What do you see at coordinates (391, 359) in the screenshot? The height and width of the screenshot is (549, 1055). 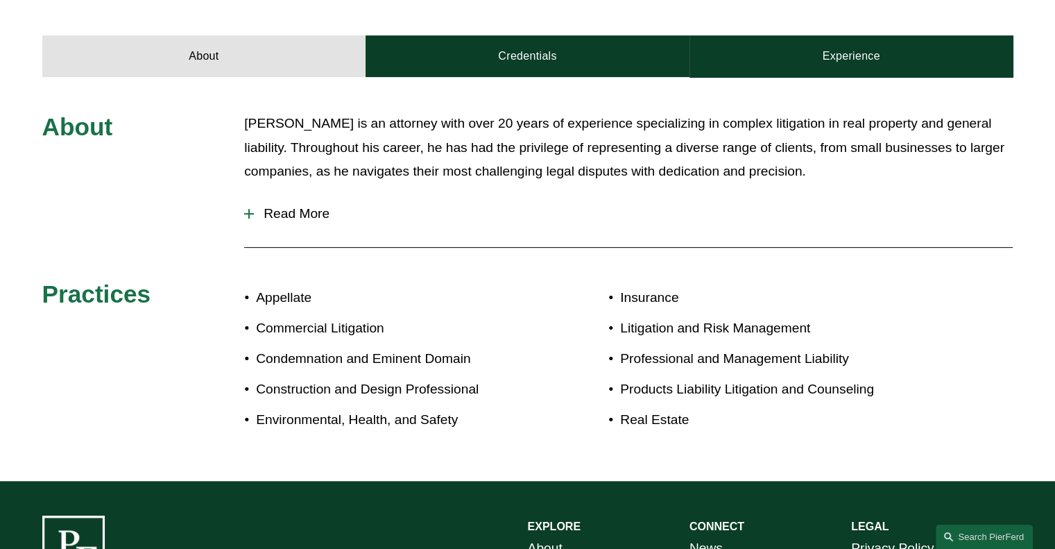 I see `p: Condemnation and Eminent Domain` at bounding box center [391, 359].